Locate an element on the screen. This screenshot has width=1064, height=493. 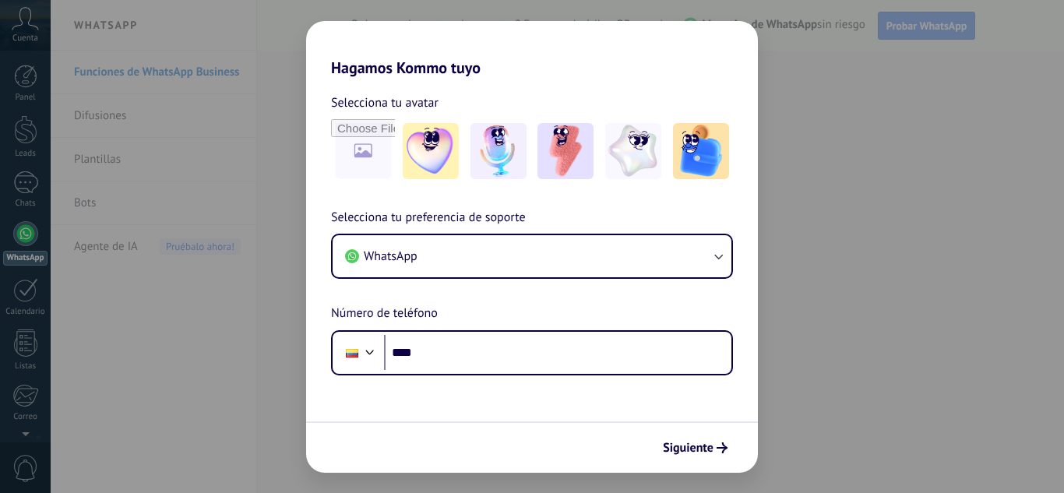
img: -2.jpeg is located at coordinates (499, 151).